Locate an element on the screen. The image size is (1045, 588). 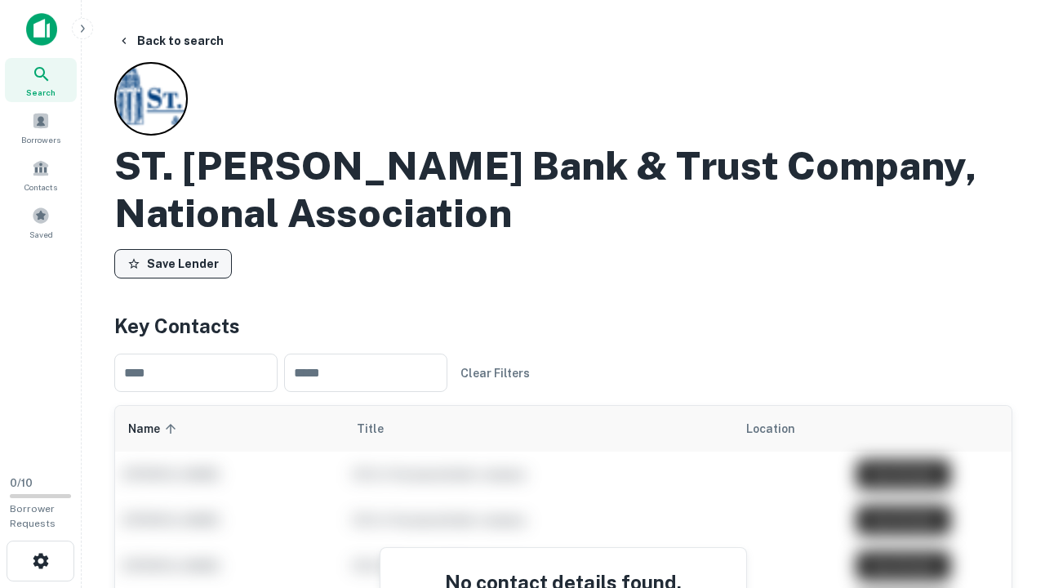
span: Contacts is located at coordinates (41, 187).